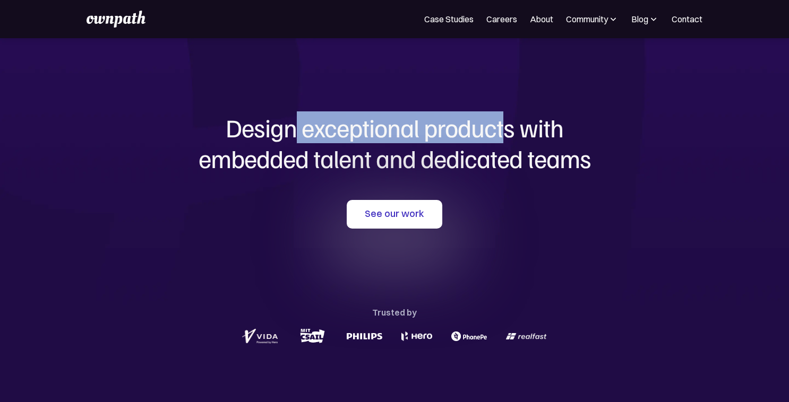  What do you see at coordinates (394, 214) in the screenshot?
I see `a: See our work` at bounding box center [394, 214].